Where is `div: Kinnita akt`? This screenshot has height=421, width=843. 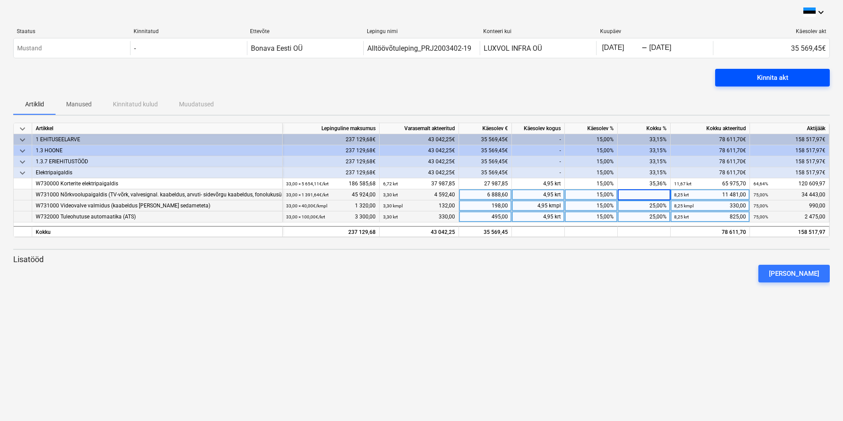 div: Kinnita akt is located at coordinates (773, 78).